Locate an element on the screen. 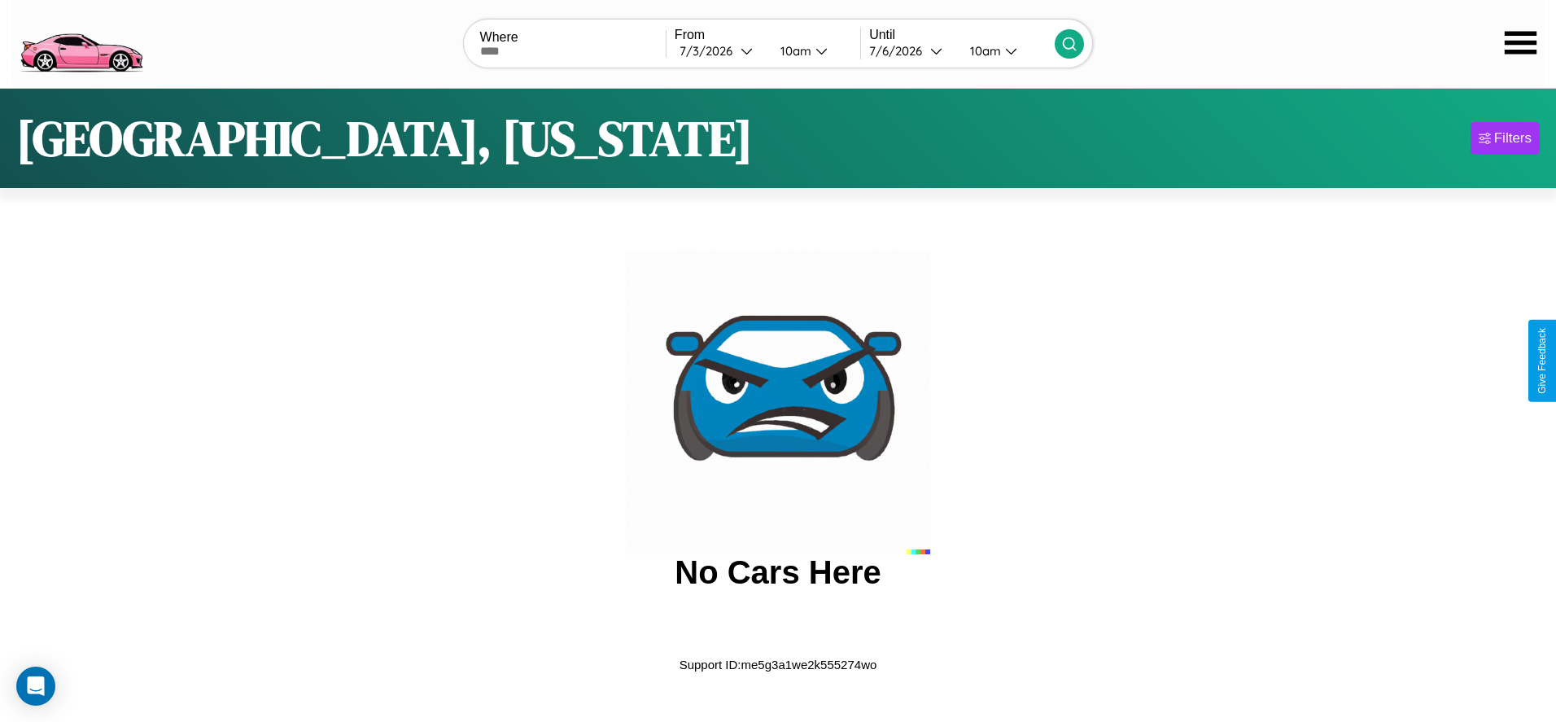 The width and height of the screenshot is (1556, 722). div: Open Intercom Messenger is located at coordinates (36, 686).